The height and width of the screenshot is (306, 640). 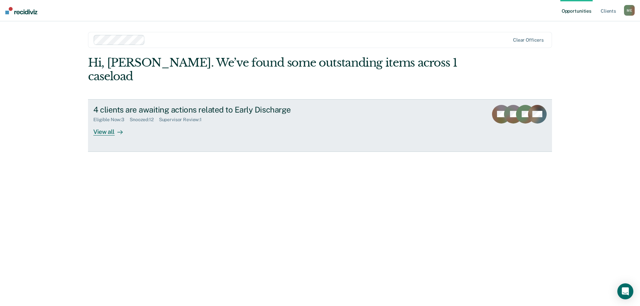 What do you see at coordinates (21, 11) in the screenshot?
I see `img: Recidiviz` at bounding box center [21, 11].